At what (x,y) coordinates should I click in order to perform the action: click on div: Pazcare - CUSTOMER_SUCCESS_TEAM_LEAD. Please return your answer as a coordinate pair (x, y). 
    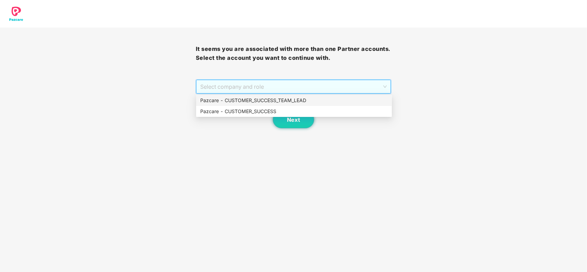
    Looking at the image, I should click on (294, 101).